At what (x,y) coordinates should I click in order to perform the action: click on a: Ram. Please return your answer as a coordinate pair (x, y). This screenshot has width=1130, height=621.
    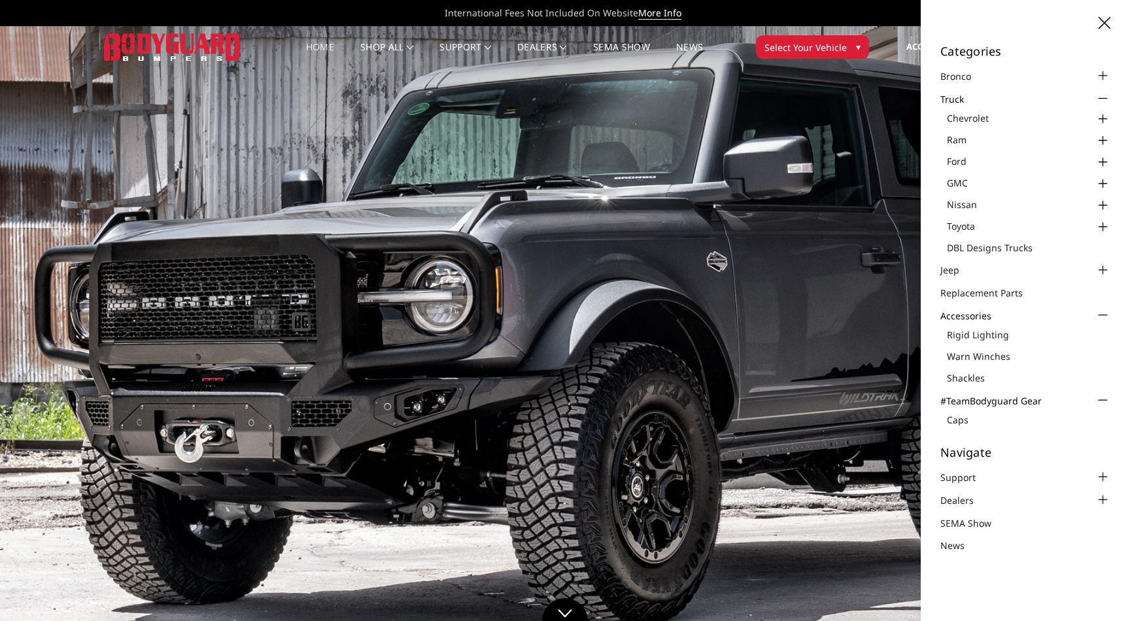
    Looking at the image, I should click on (1029, 139).